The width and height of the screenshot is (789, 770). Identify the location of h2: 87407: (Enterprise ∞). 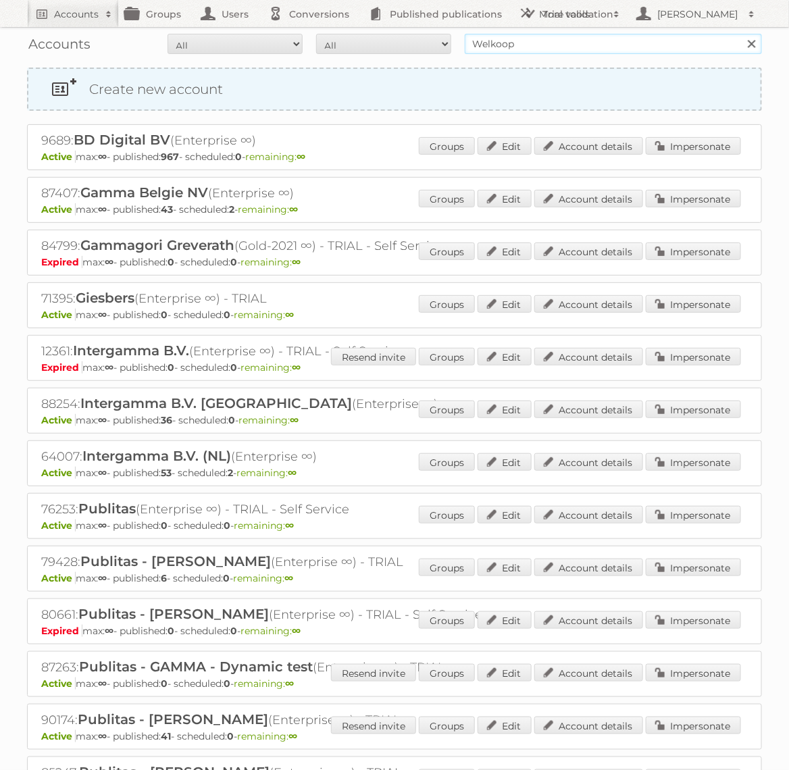
(278, 193).